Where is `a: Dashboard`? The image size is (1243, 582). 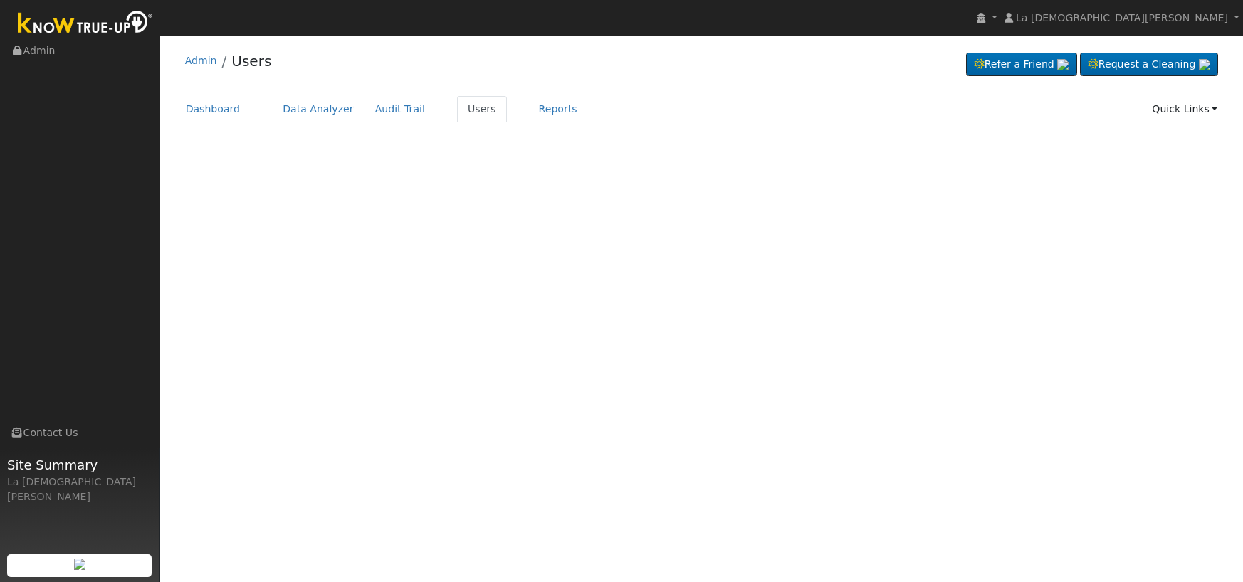
a: Dashboard is located at coordinates (213, 109).